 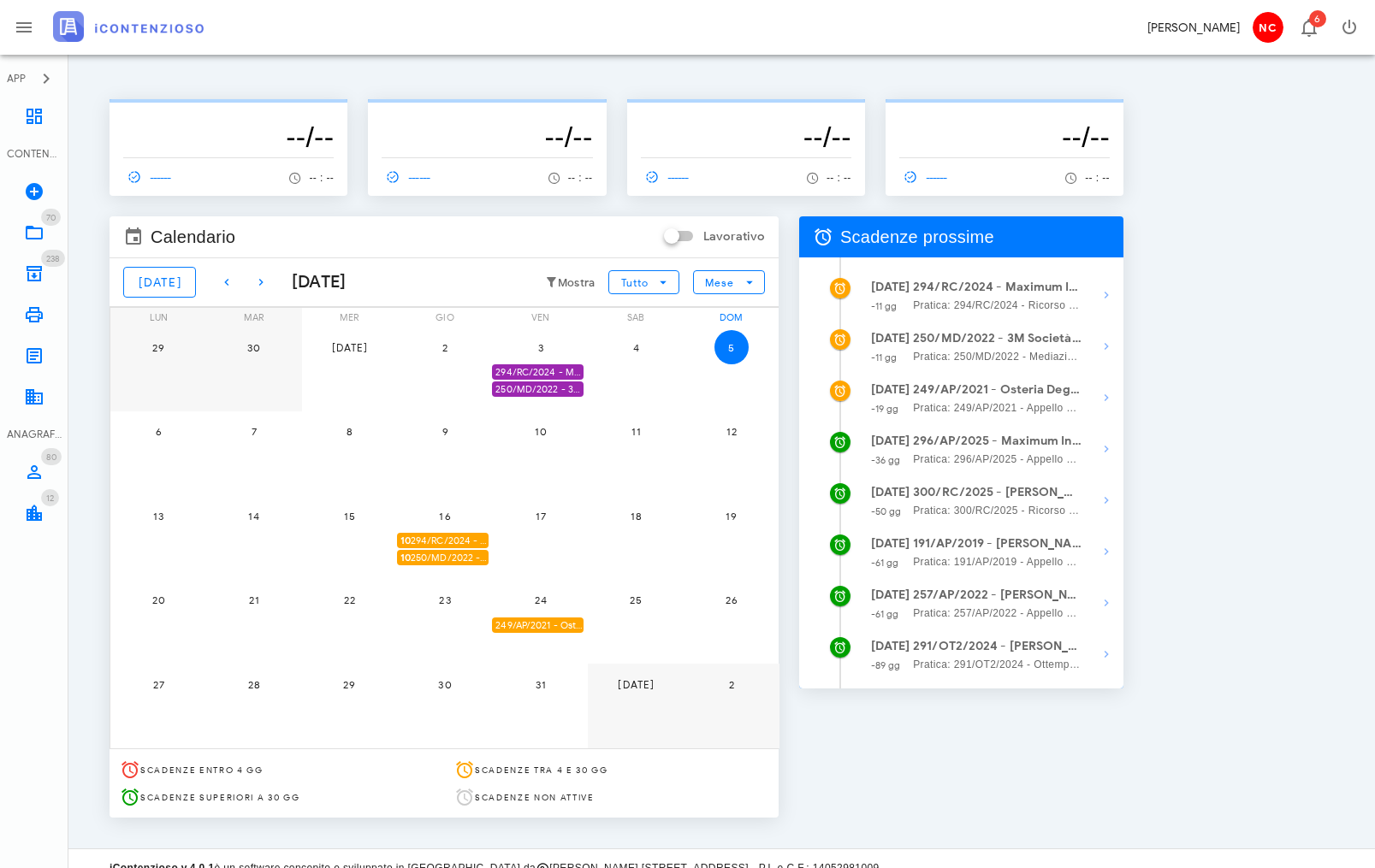 What do you see at coordinates (159, 516) in the screenshot?
I see `button: 13` at bounding box center [159, 516].